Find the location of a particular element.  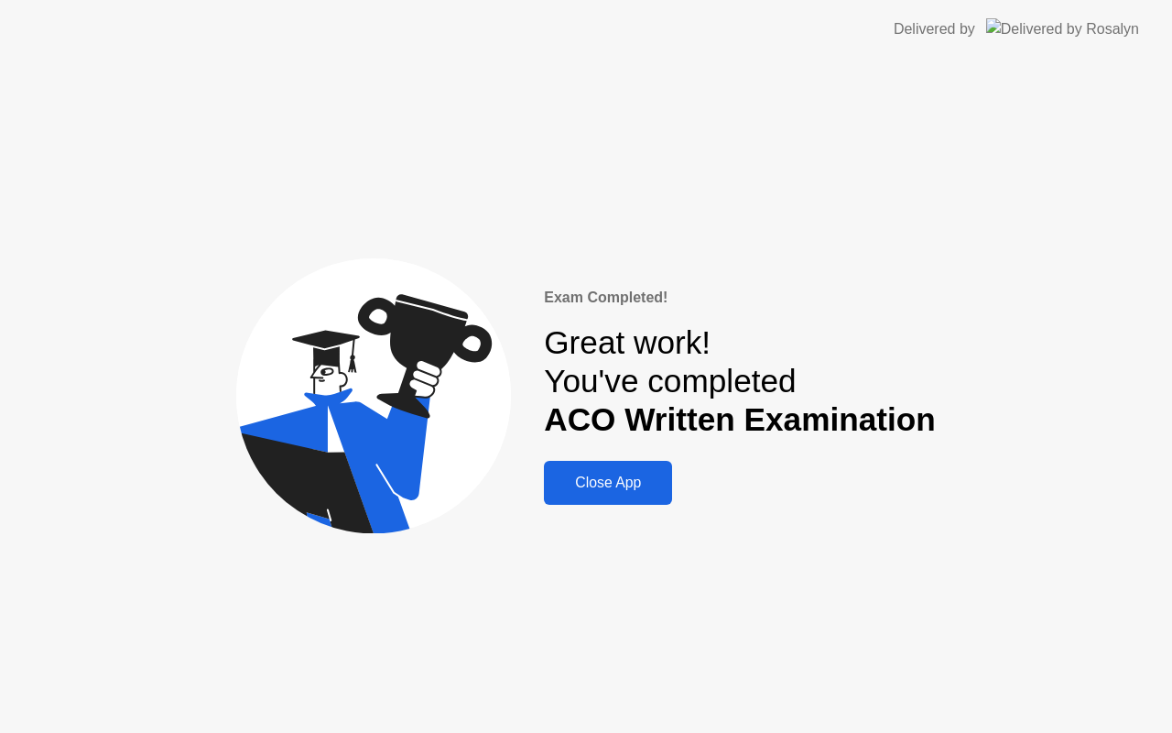

div: Delivered by is located at coordinates (934, 29).